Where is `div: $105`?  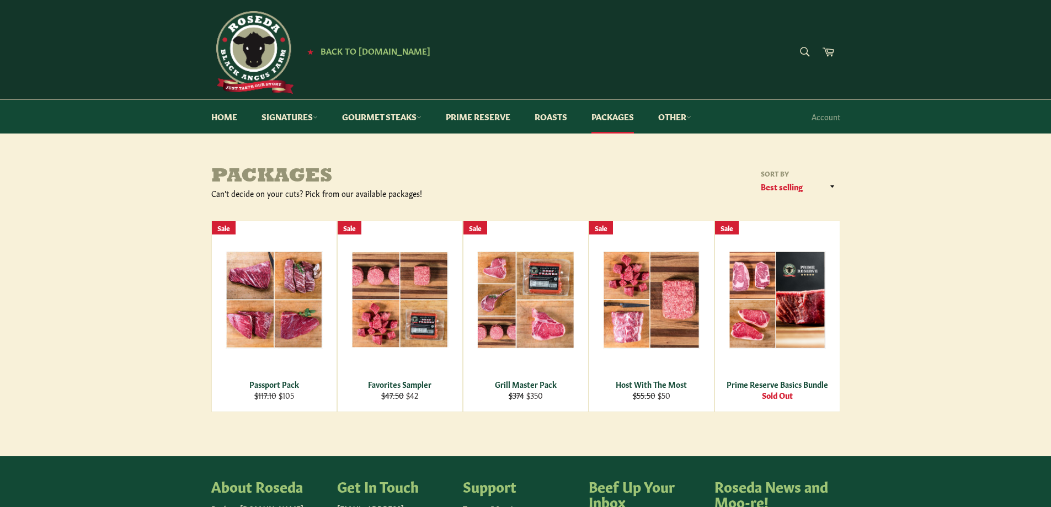 div: $105 is located at coordinates (274, 395).